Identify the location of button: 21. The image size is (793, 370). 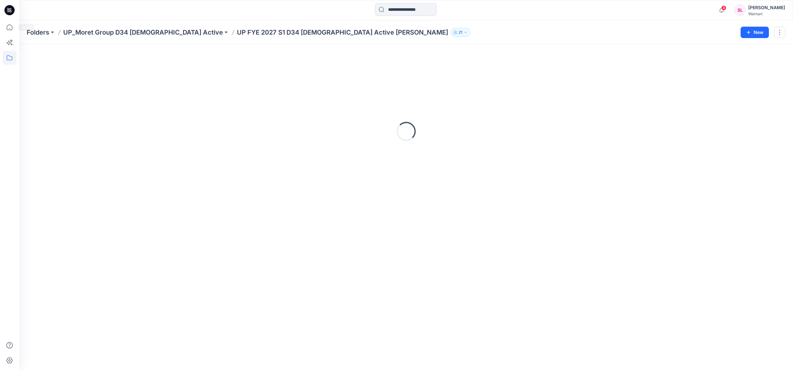
(460, 32).